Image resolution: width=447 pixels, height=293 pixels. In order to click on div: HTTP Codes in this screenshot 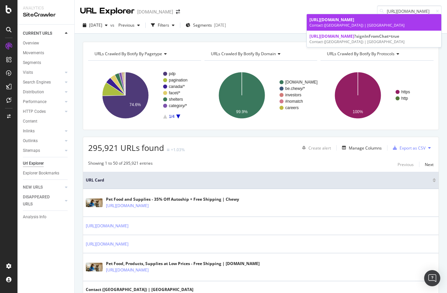, I will do `click(34, 111)`.